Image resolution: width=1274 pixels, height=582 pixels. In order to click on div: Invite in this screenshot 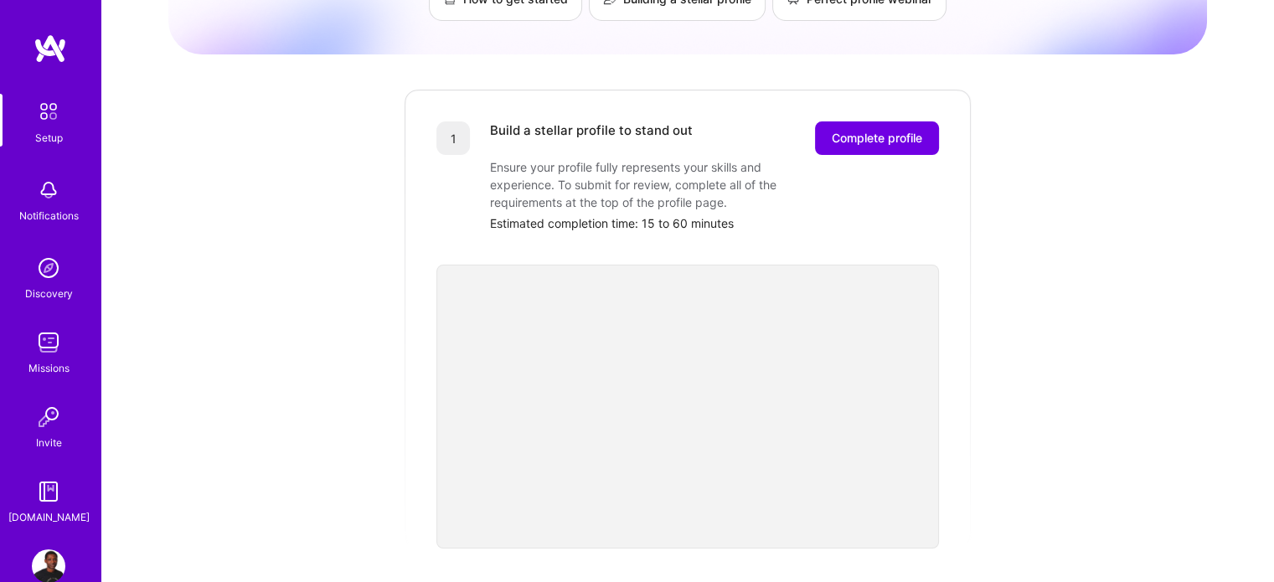, I will do `click(49, 442)`.